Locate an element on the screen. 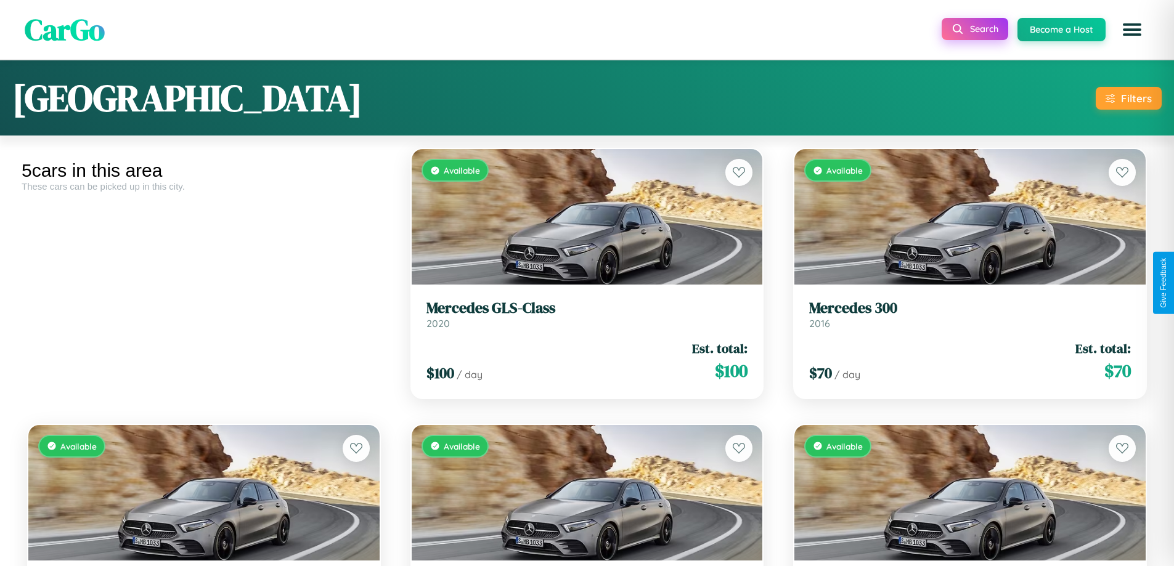 The height and width of the screenshot is (566, 1174). div: 5 cars in this area is located at coordinates (204, 171).